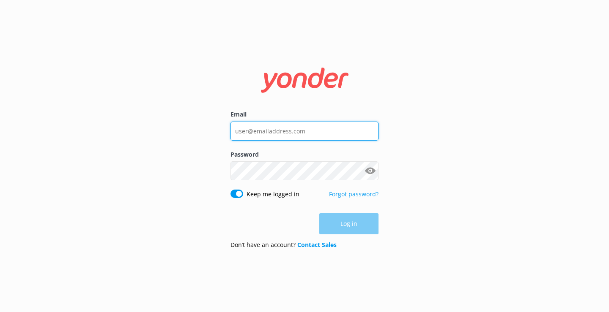  Describe the element at coordinates (304, 155) in the screenshot. I see `label: Password` at that location.